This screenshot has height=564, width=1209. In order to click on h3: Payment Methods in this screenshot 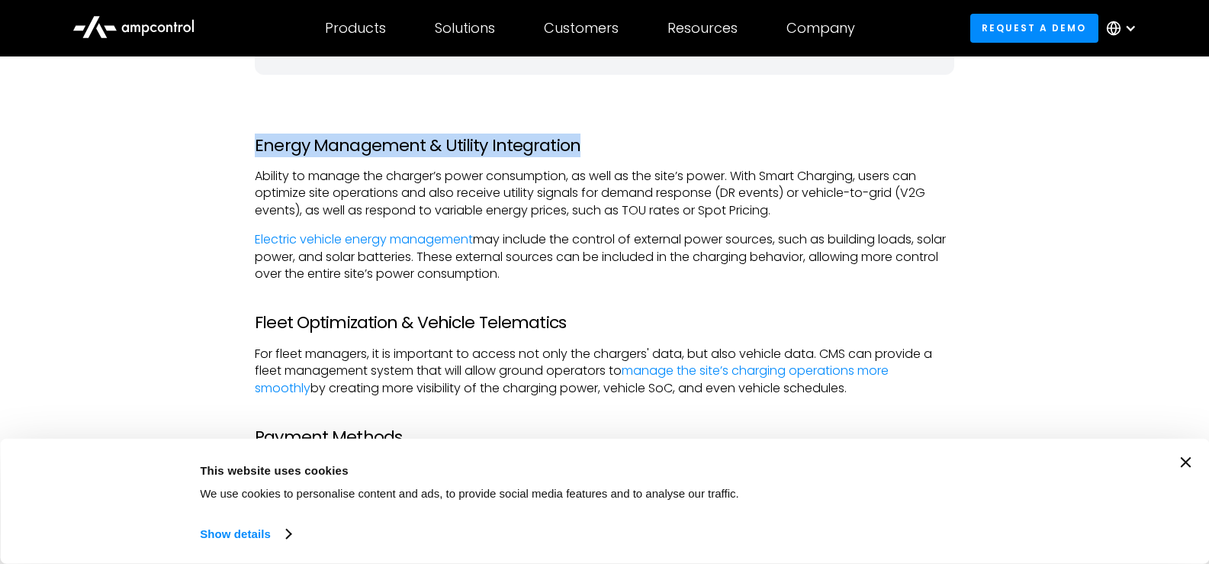, I will do `click(604, 437)`.